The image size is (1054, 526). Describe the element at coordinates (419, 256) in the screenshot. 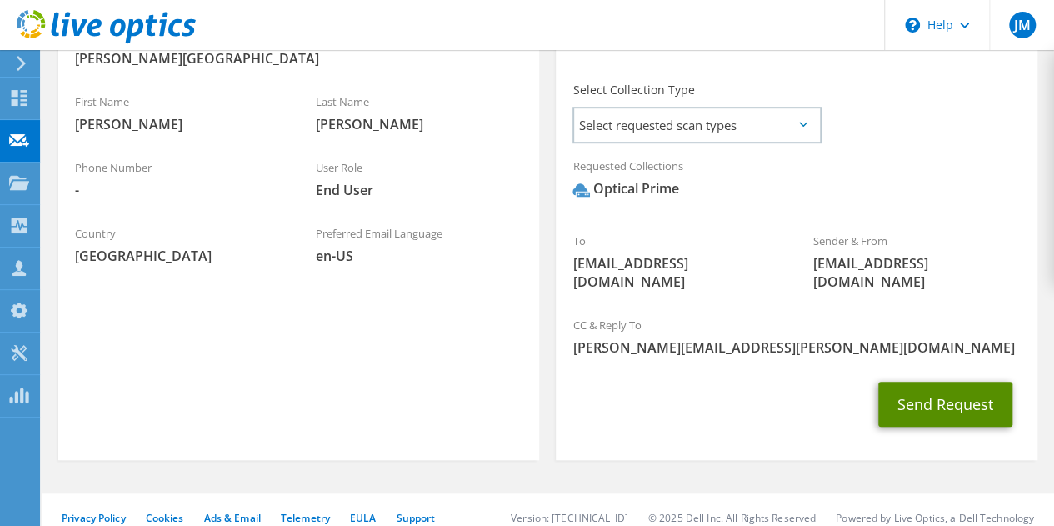

I see `span: en-US` at that location.